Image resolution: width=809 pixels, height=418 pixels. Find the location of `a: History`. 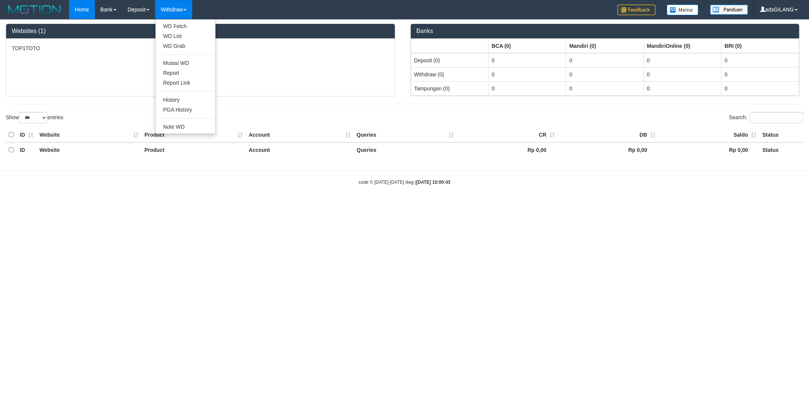

a: History is located at coordinates (186, 100).